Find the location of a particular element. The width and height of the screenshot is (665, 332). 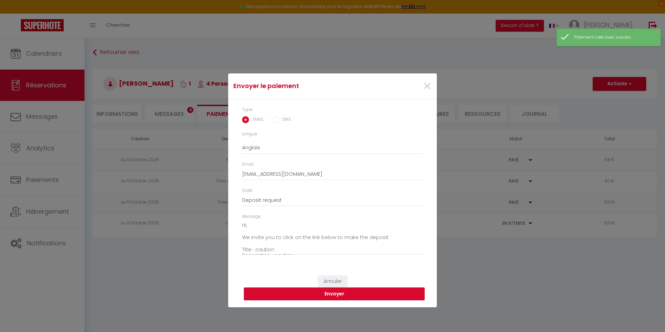

label: SMS is located at coordinates (285, 120).